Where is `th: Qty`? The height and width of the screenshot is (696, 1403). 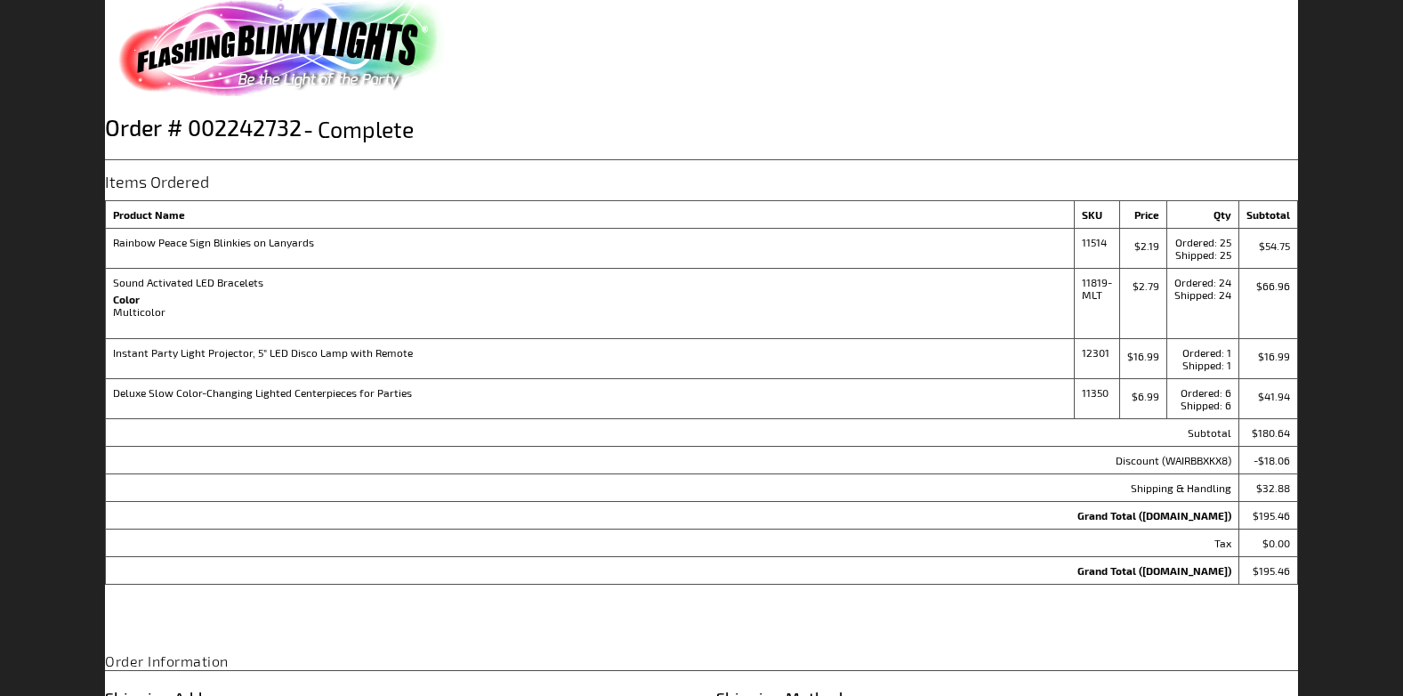
th: Qty is located at coordinates (1202, 214).